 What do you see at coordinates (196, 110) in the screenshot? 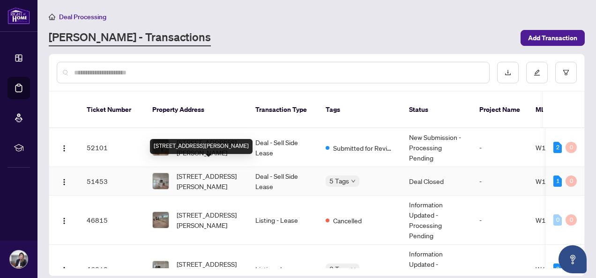
I see `th: Property Address` at bounding box center [196, 110].